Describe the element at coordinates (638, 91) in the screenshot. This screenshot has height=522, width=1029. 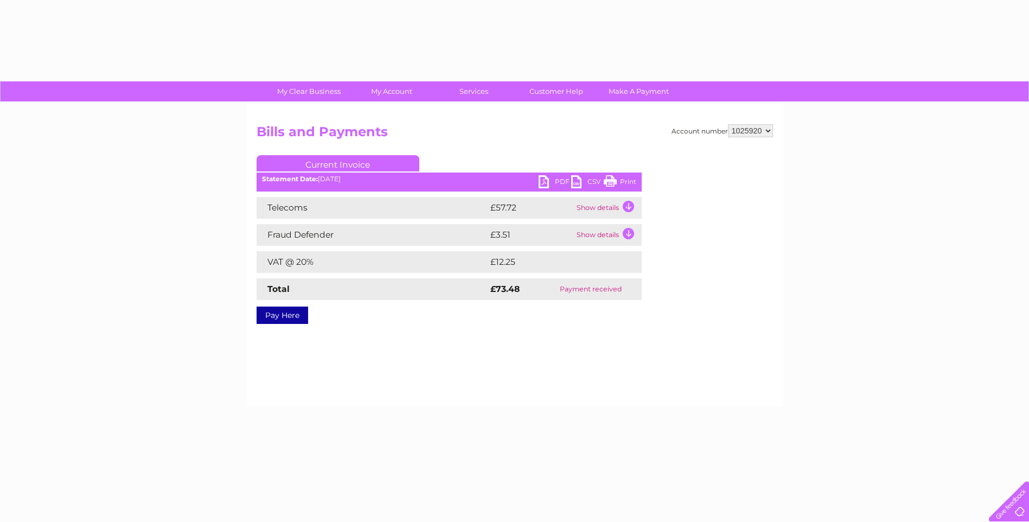
I see `a: Make A Payment` at that location.